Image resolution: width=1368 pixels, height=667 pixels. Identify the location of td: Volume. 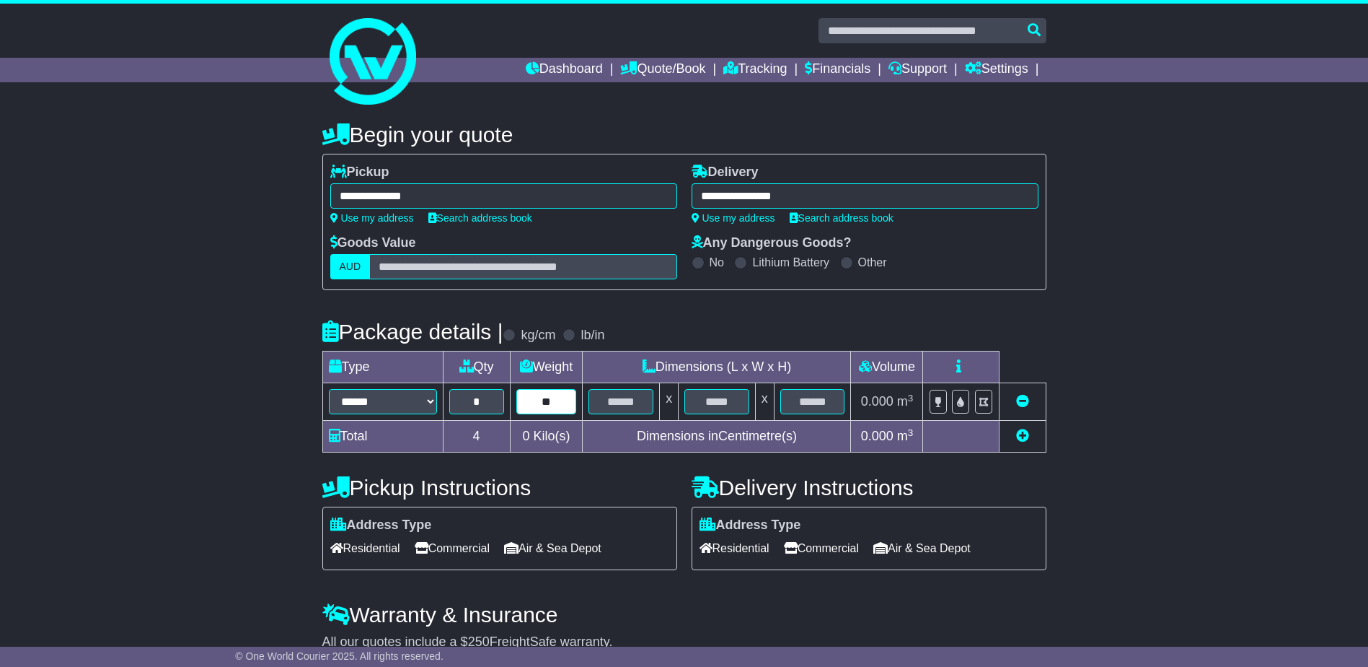
(887, 367).